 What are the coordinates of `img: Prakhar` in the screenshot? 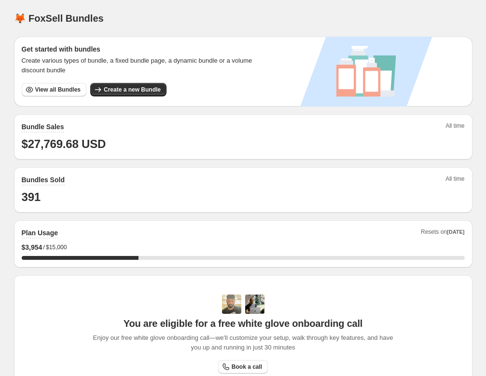 It's located at (255, 305).